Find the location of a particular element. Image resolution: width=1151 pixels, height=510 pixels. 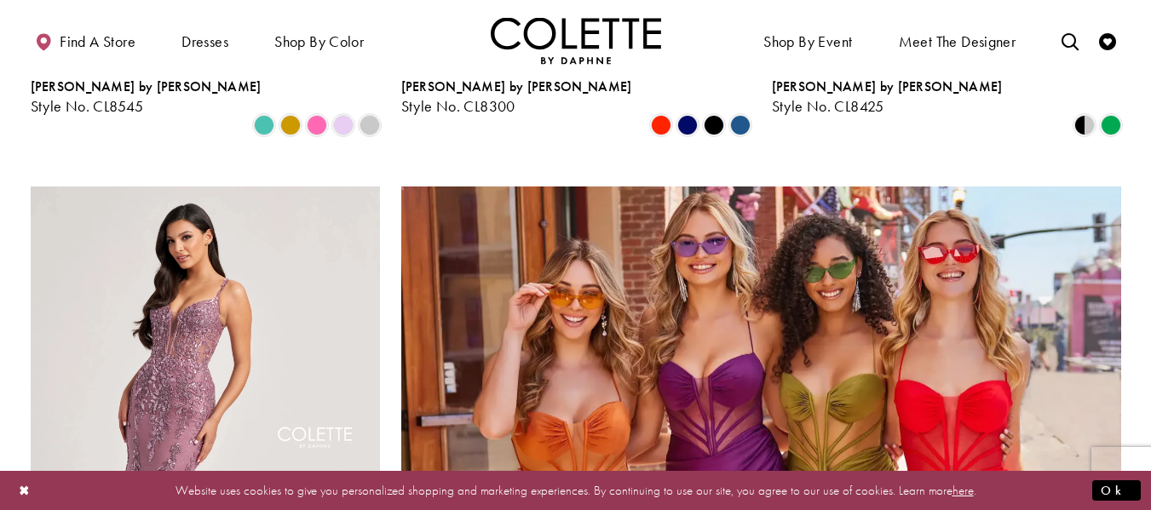

a: Meet the designer is located at coordinates (958, 40).